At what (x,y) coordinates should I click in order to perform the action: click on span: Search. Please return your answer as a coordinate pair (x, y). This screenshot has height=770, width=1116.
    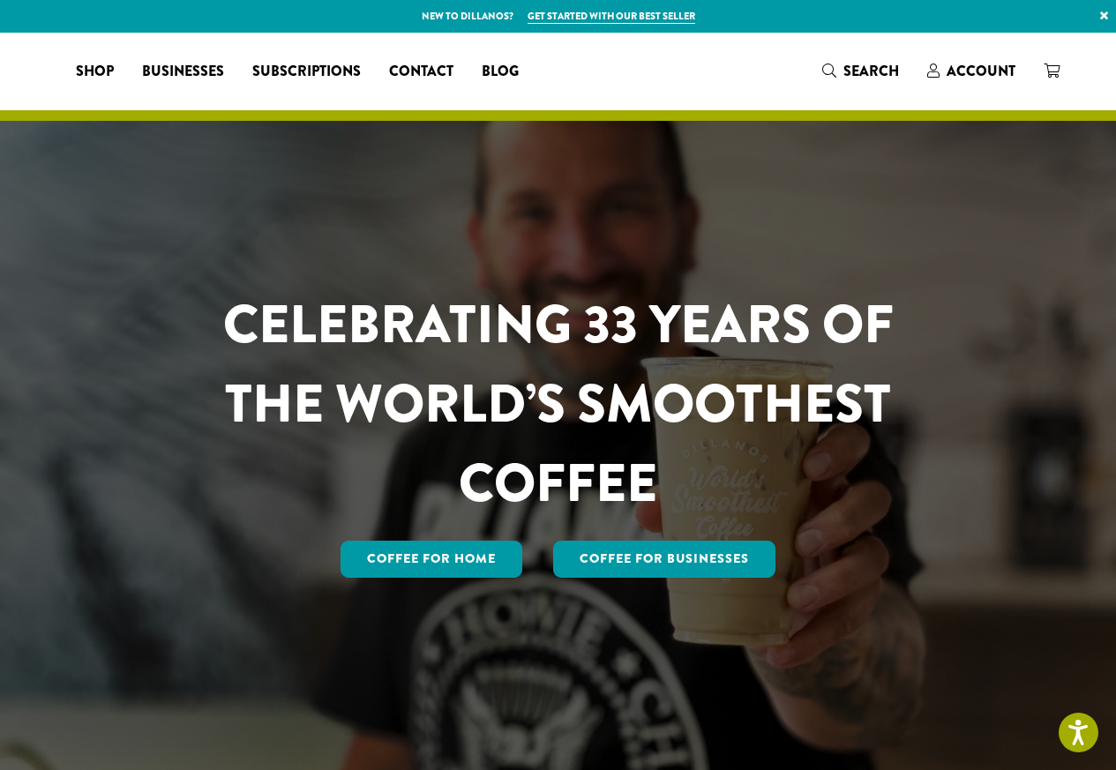
    Looking at the image, I should click on (871, 71).